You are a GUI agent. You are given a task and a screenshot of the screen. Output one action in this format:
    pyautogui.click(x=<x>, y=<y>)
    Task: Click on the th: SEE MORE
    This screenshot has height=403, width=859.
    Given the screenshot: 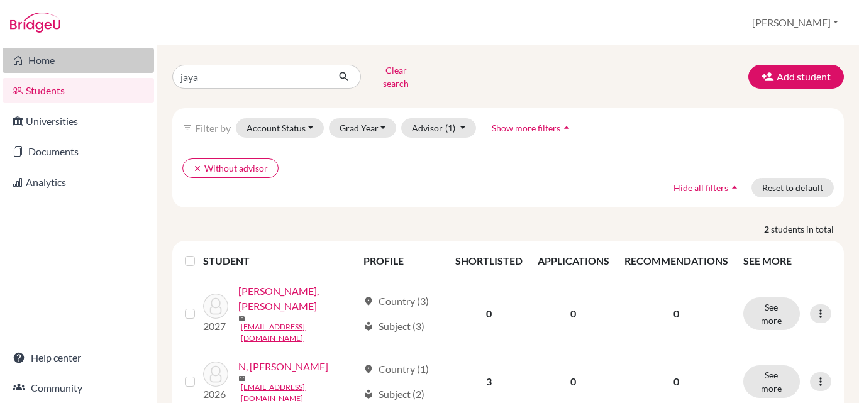 What is the action you would take?
    pyautogui.click(x=787, y=261)
    